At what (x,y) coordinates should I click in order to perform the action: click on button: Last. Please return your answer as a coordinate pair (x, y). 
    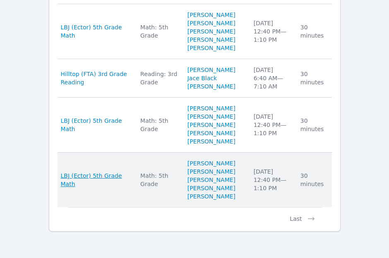
    Looking at the image, I should click on (302, 215).